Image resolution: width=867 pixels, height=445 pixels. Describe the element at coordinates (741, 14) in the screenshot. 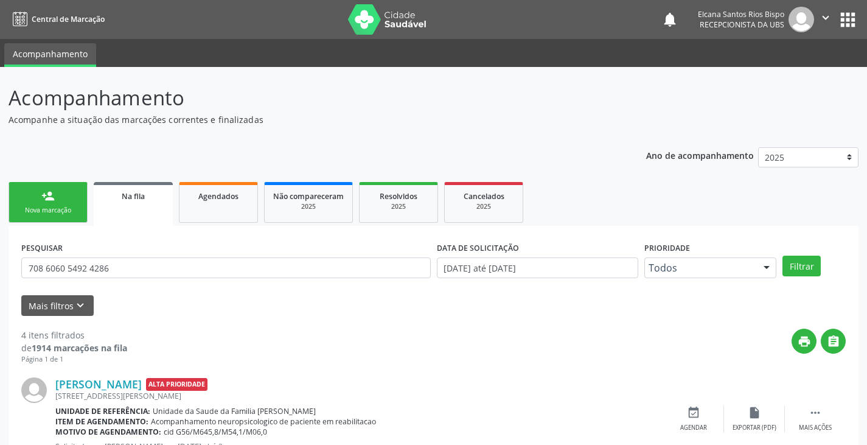

I see `div: Elcana Santos Rios Bispo` at that location.